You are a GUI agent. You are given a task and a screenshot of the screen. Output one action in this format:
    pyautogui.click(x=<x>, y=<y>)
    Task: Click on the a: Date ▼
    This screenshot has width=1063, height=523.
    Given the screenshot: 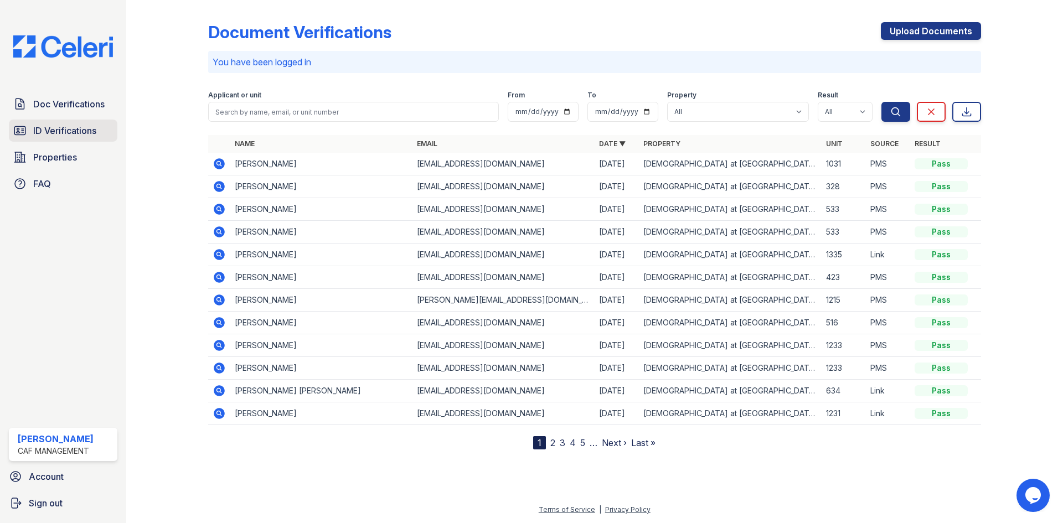 What is the action you would take?
    pyautogui.click(x=612, y=143)
    